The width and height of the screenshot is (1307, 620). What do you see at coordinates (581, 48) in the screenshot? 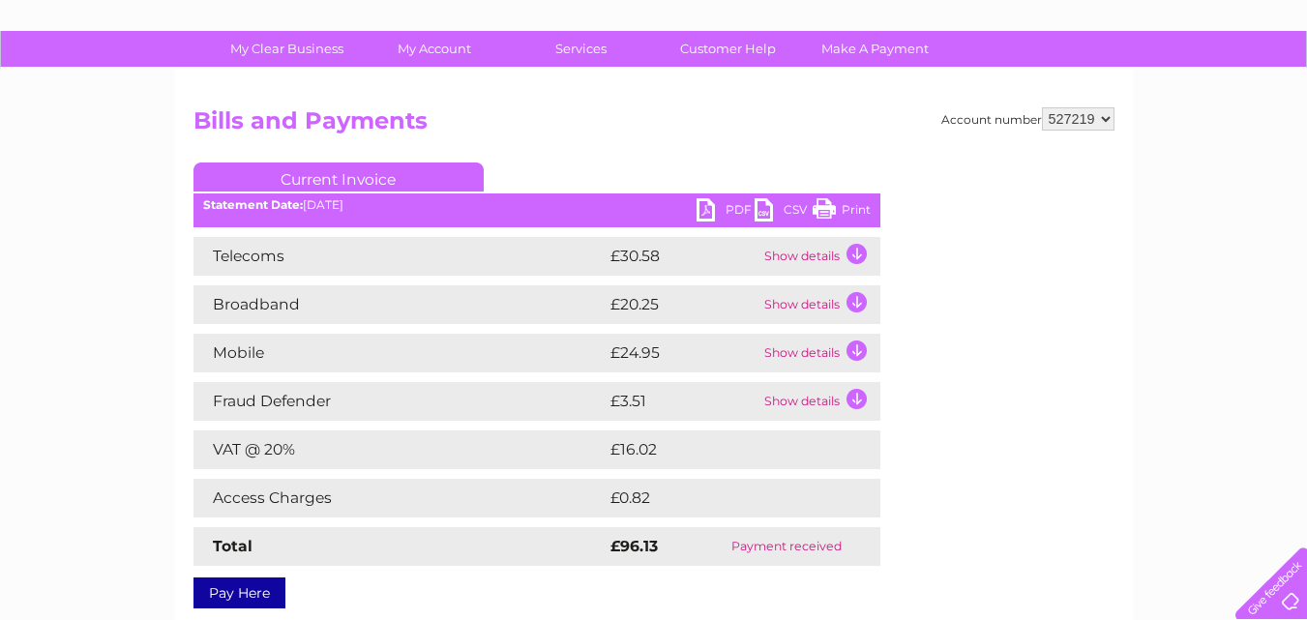
I see `a: Services` at bounding box center [581, 48].